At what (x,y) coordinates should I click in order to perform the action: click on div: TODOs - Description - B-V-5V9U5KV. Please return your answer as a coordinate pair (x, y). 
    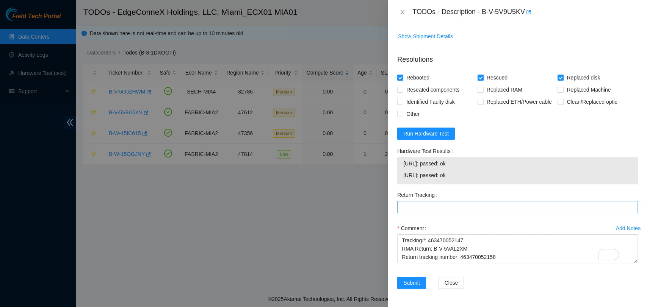
    Looking at the image, I should click on (525, 12).